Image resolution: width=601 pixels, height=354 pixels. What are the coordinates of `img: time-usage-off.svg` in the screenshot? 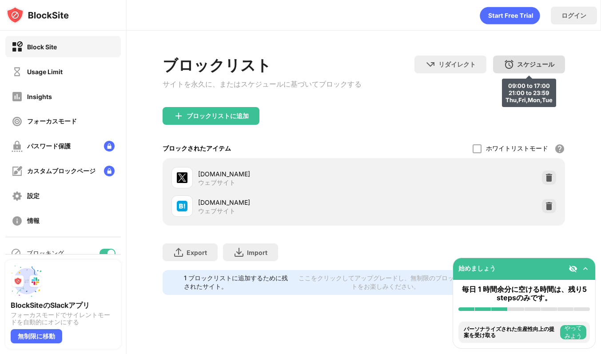 It's located at (17, 72).